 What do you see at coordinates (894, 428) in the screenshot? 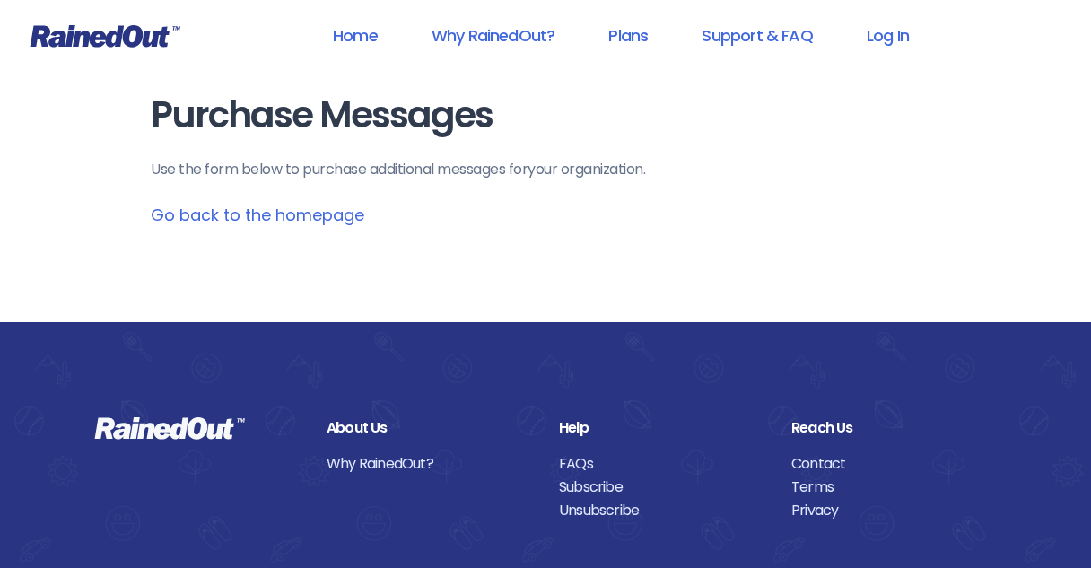
I see `div: Reach Us` at bounding box center [894, 428].